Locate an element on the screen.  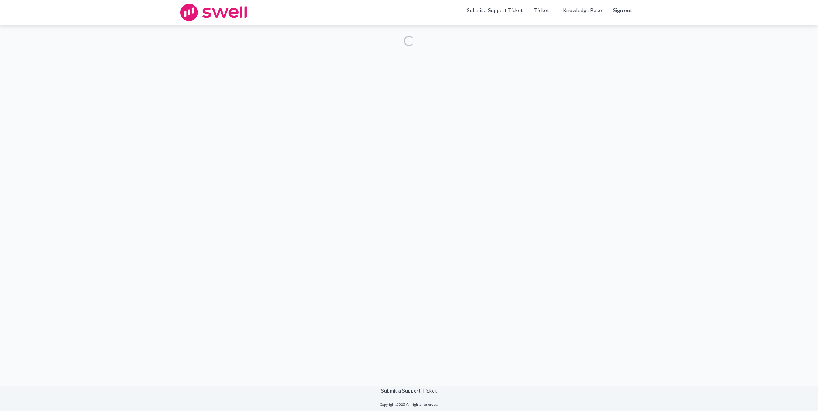
nav: Swell CX Support is located at coordinates (549, 13).